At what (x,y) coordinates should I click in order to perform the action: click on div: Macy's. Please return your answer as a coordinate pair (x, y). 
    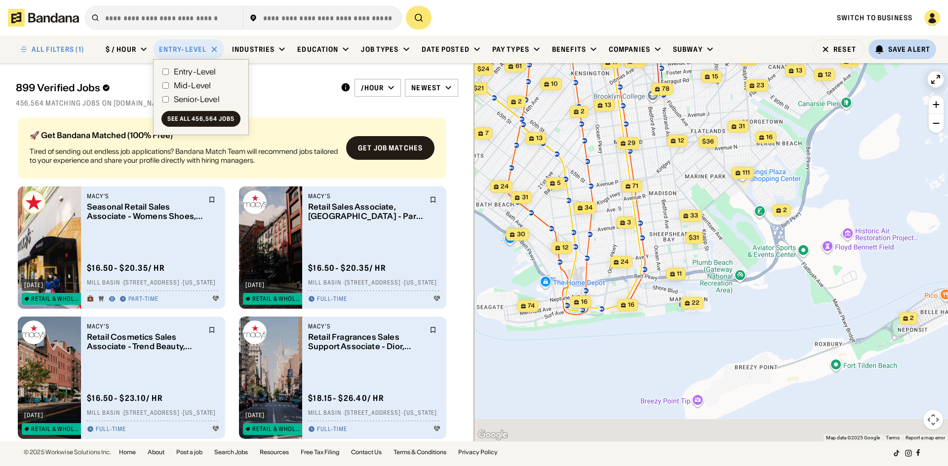
    Looking at the image, I should click on (145, 196).